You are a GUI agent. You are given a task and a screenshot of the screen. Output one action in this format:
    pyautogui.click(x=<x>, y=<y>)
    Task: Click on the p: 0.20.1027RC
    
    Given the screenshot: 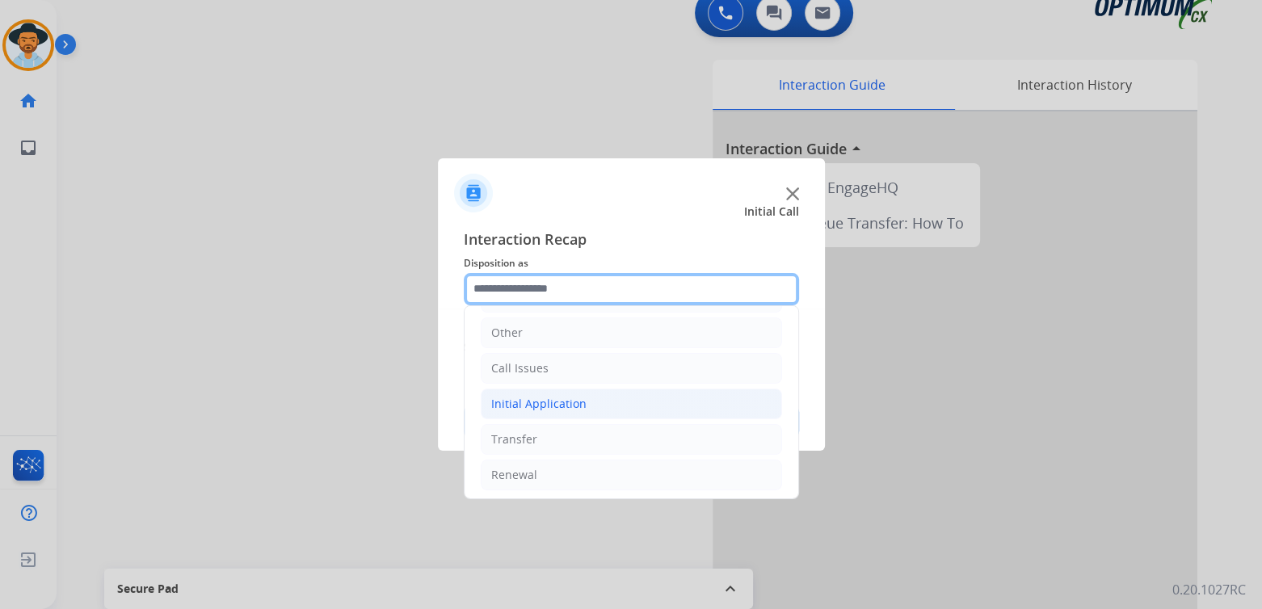 What is the action you would take?
    pyautogui.click(x=1208, y=590)
    